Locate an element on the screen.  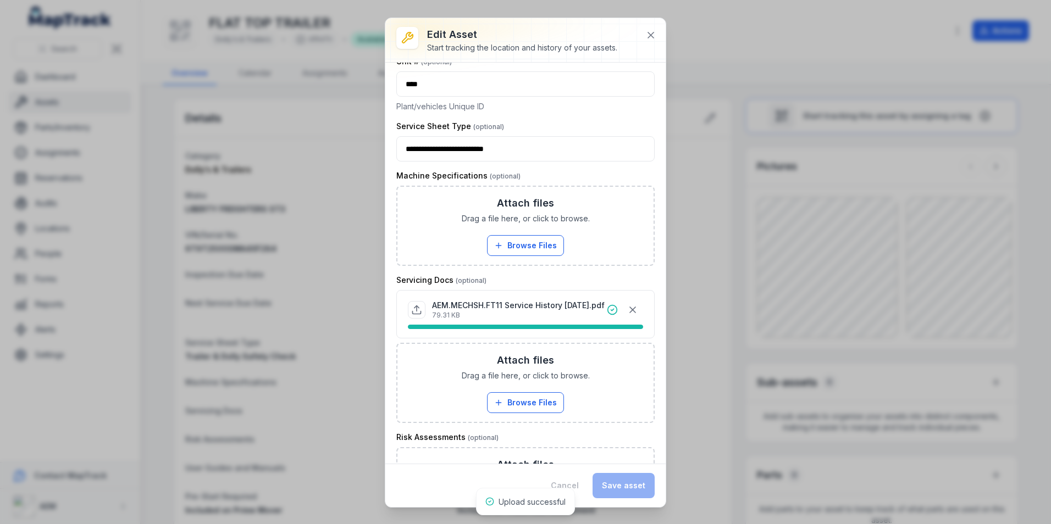
div: Start tracking the location and history of your assets. is located at coordinates (522, 48).